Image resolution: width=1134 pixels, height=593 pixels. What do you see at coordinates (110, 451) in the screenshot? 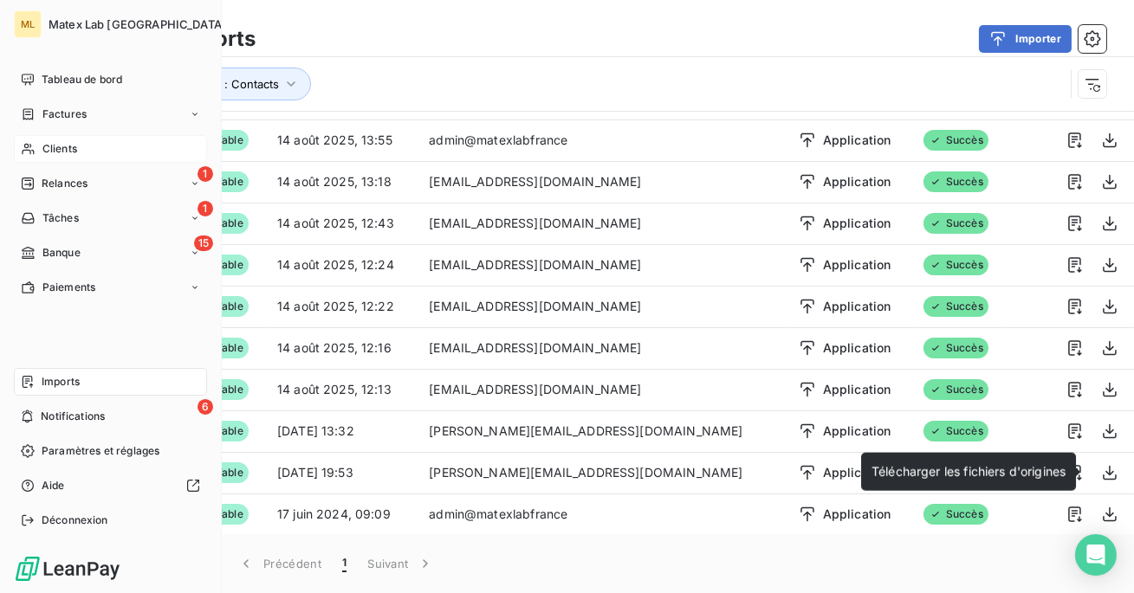
I see `a: Paramètres et réglages` at bounding box center [110, 451].